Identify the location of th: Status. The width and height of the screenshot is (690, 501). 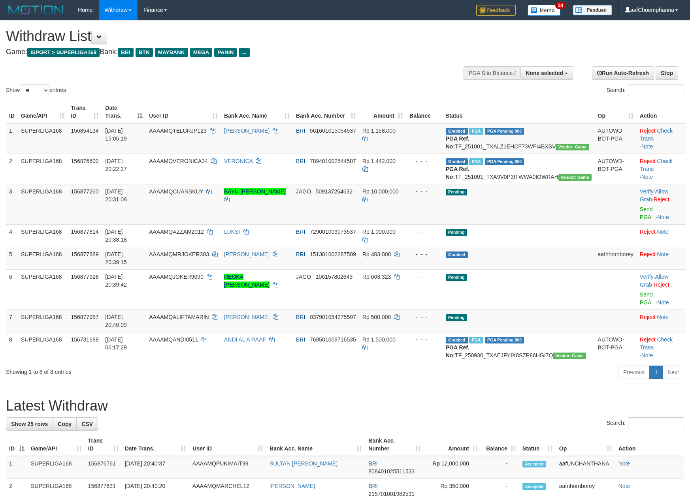
(518, 112).